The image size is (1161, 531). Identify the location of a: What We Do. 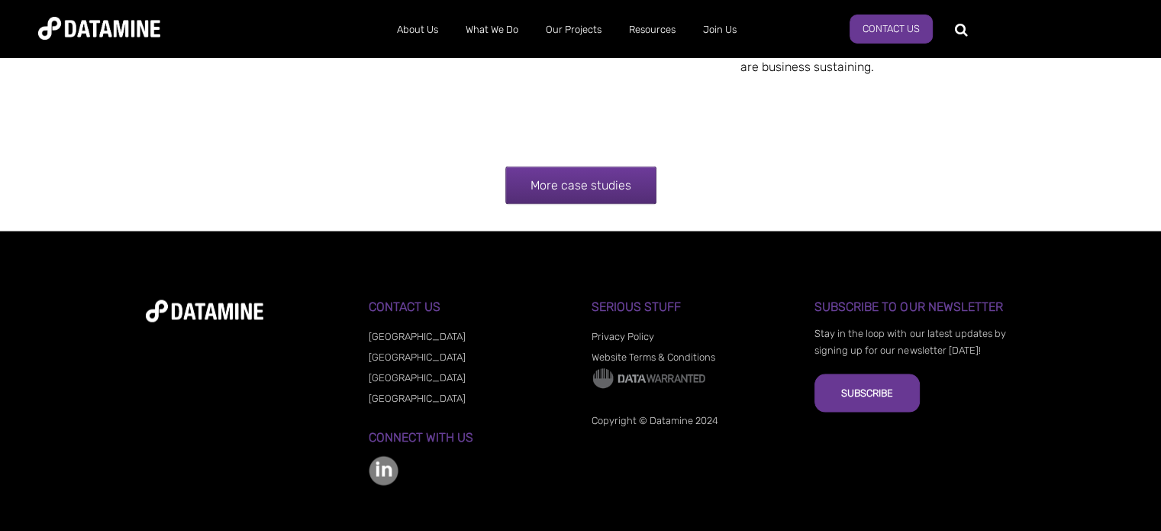
(492, 30).